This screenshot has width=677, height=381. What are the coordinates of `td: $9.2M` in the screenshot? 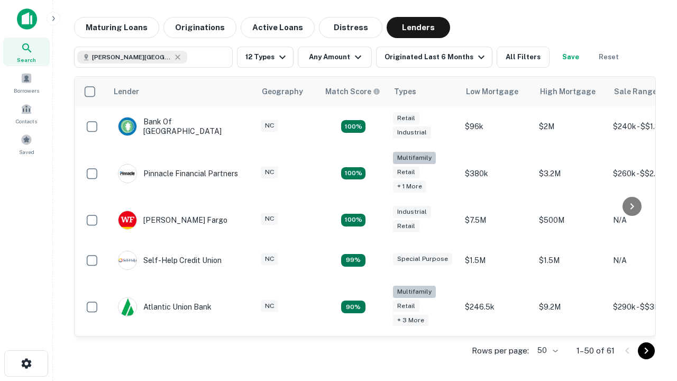 It's located at (570, 307).